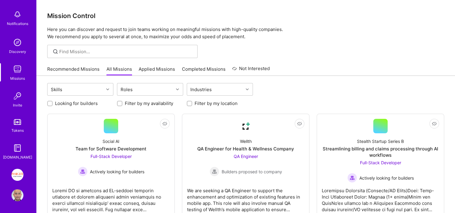 This screenshot has width=455, height=213. What do you see at coordinates (111, 149) in the screenshot?
I see `div: Team for Software Development` at bounding box center [111, 149].